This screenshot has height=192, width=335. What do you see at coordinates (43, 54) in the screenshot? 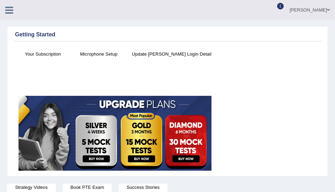
I see `h4: Your Subscription` at bounding box center [43, 54].